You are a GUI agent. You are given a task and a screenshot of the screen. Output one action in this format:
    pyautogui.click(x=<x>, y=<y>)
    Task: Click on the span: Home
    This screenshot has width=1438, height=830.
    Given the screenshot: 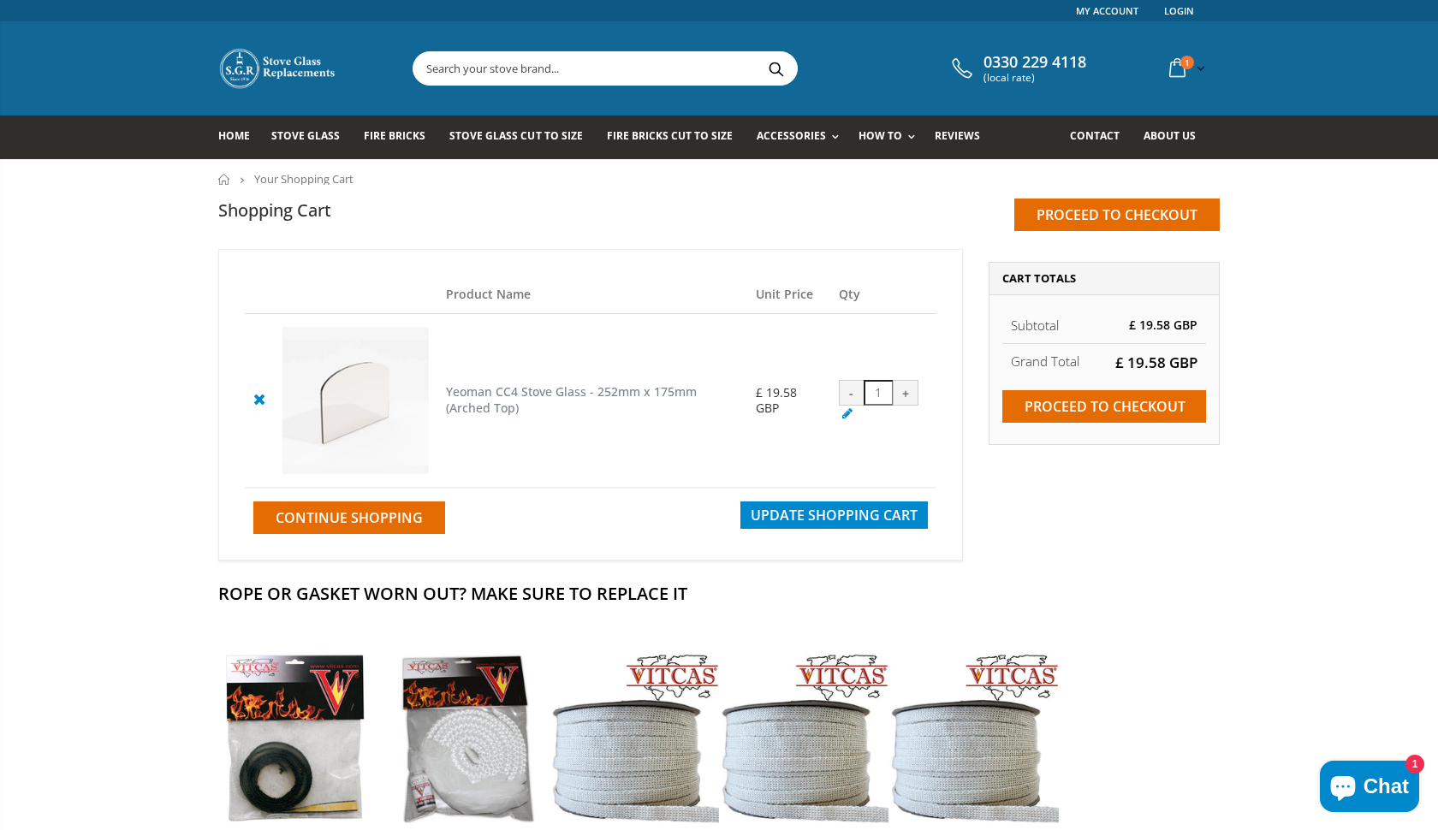 What is the action you would take?
    pyautogui.click(x=234, y=135)
    